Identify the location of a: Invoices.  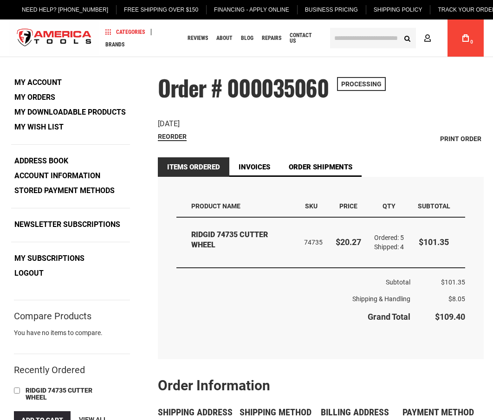
(254, 167).